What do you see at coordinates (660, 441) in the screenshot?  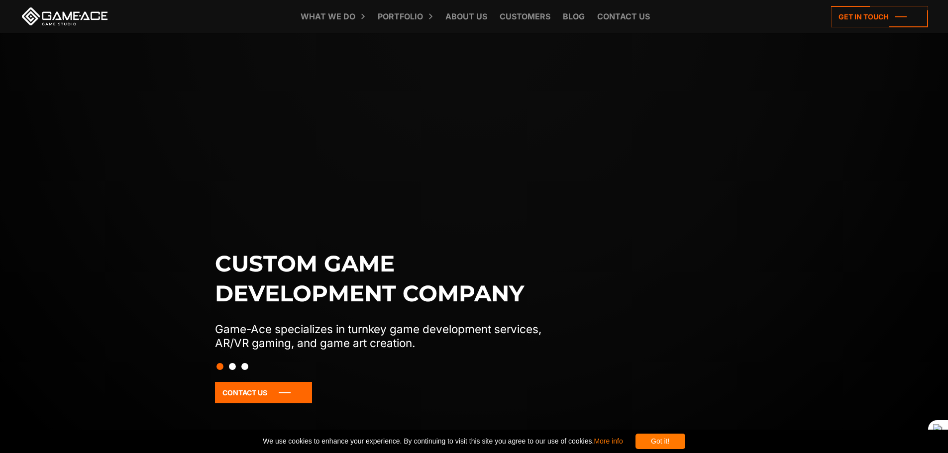 I see `div: Got it!` at bounding box center [660, 441].